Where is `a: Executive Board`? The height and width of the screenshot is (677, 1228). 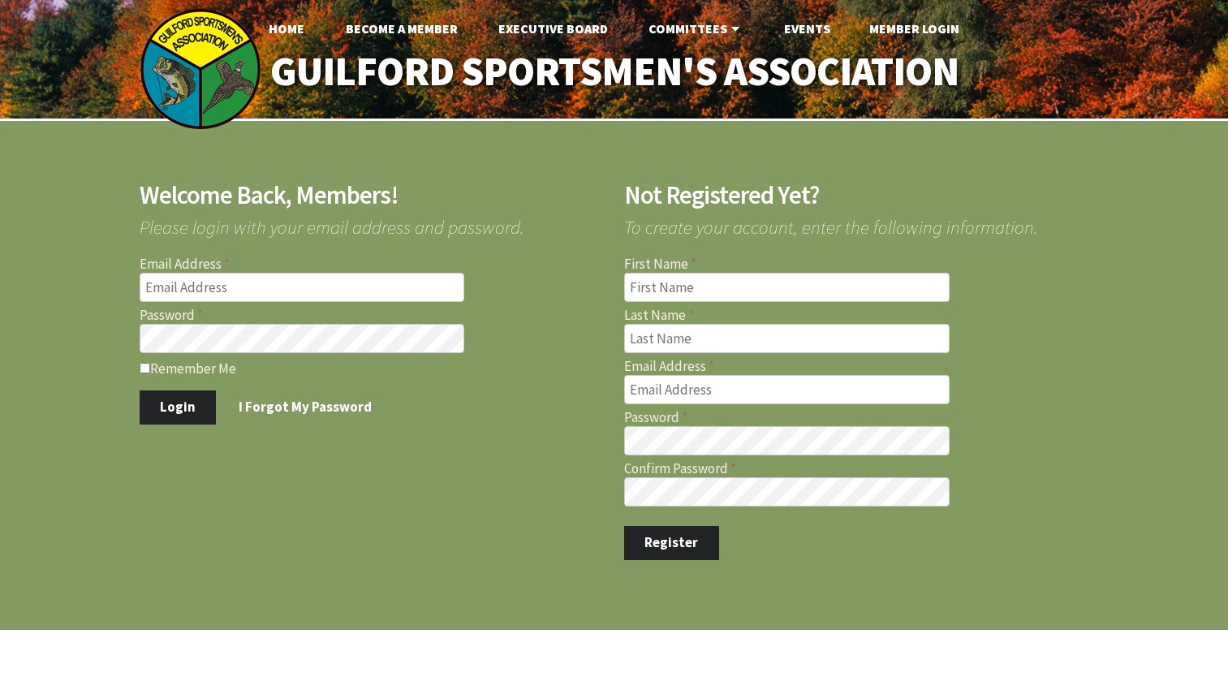
a: Executive Board is located at coordinates (553, 28).